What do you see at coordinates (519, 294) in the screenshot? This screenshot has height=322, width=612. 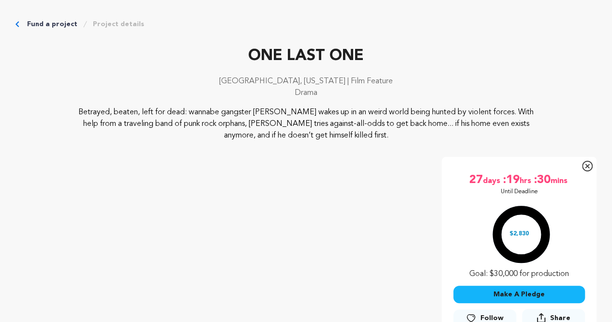 I see `button: Make A Pledge` at bounding box center [519, 294].